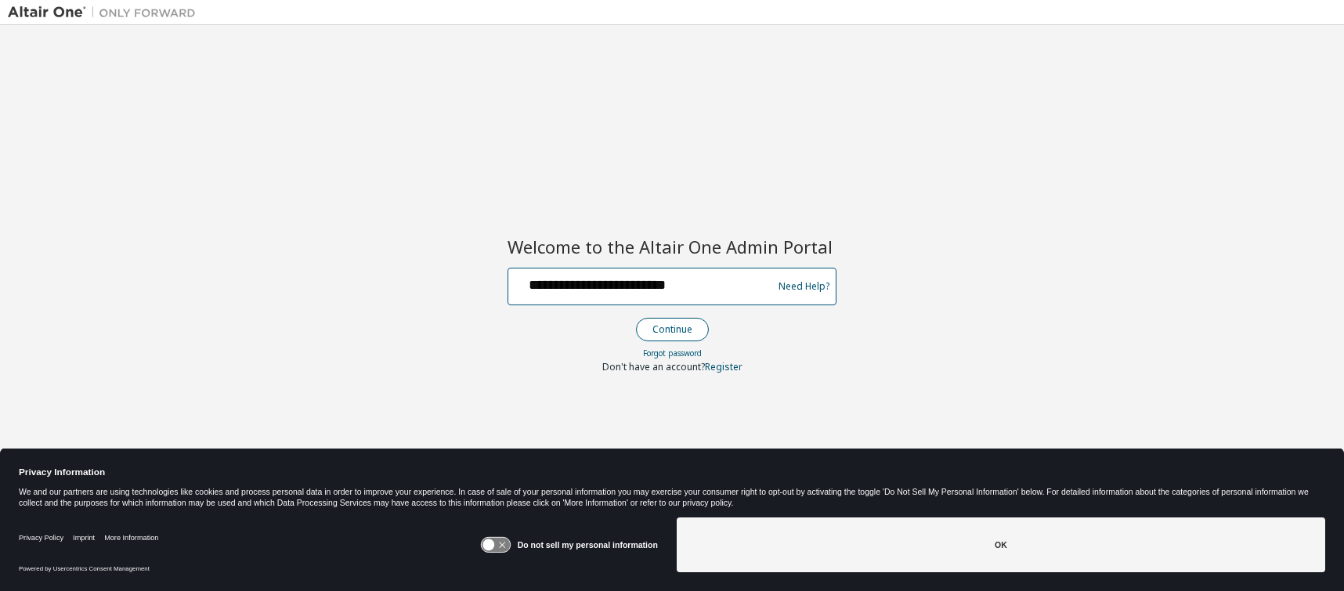 The image size is (1344, 591). I want to click on h2: Welcome to the Altair One Admin Portal, so click(672, 247).